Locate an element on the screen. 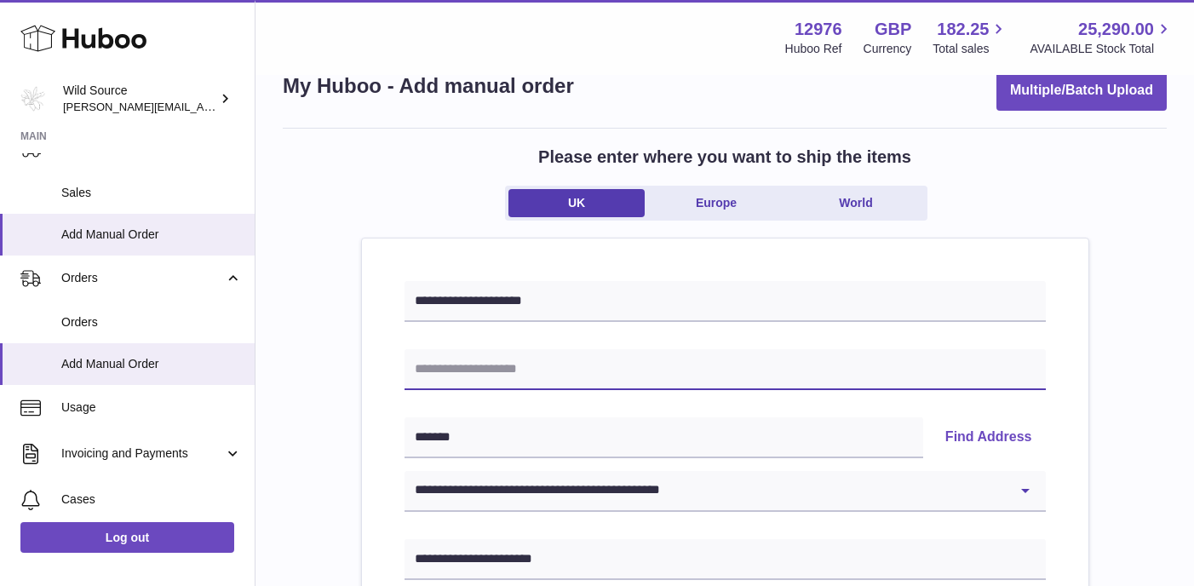 The width and height of the screenshot is (1194, 586). a: Europe is located at coordinates (716, 203).